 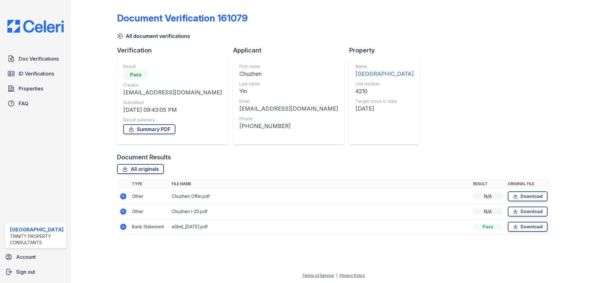 What do you see at coordinates (35, 103) in the screenshot?
I see `a: FAQ` at bounding box center [35, 103].